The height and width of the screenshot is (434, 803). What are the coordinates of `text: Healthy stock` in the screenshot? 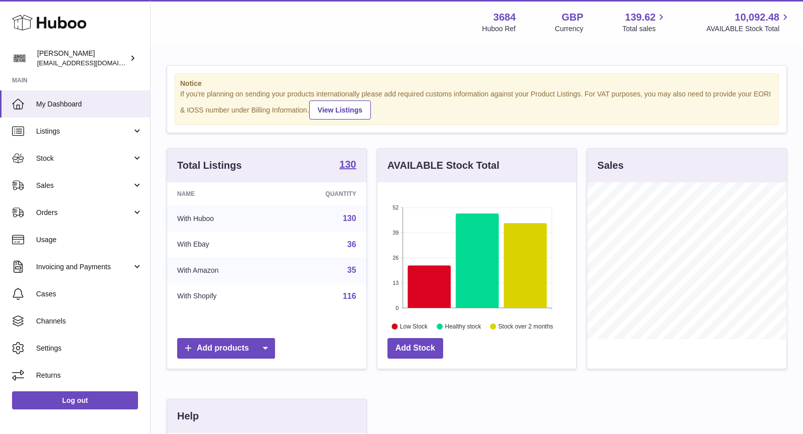 It's located at (463, 326).